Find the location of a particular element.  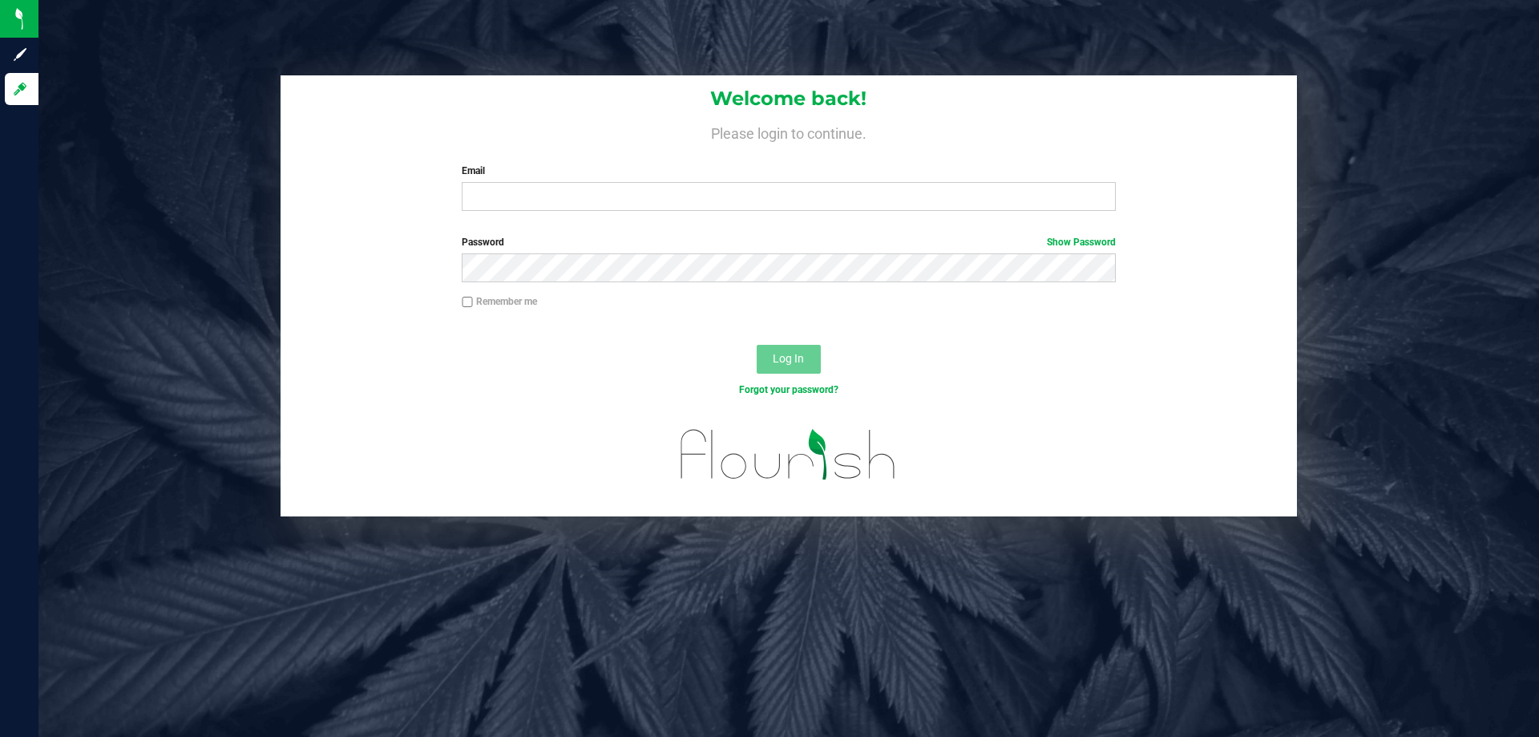

inline-svg: Log in is located at coordinates (20, 89).